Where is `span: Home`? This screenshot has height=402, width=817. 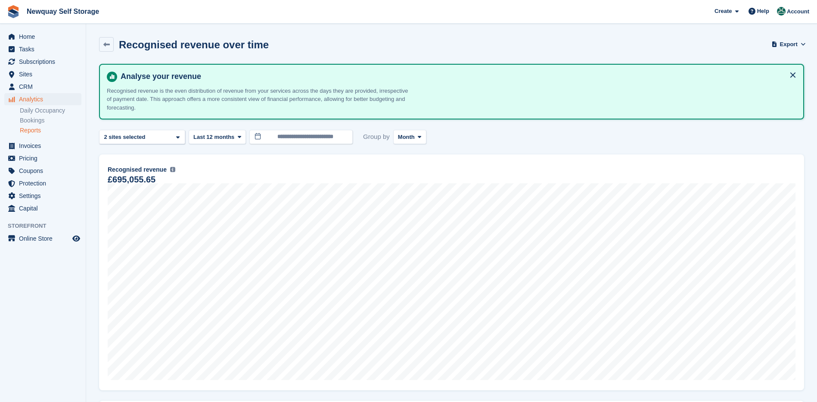
span: Home is located at coordinates (45, 37).